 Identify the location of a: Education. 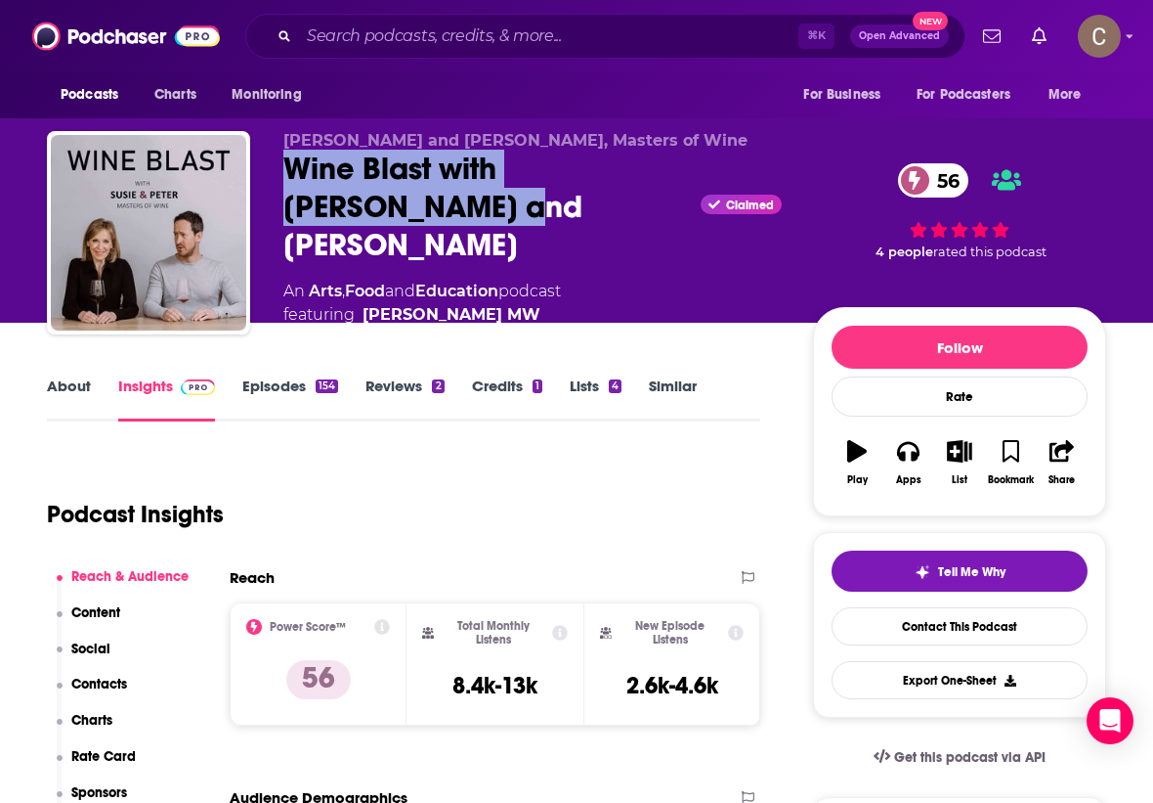
(456, 290).